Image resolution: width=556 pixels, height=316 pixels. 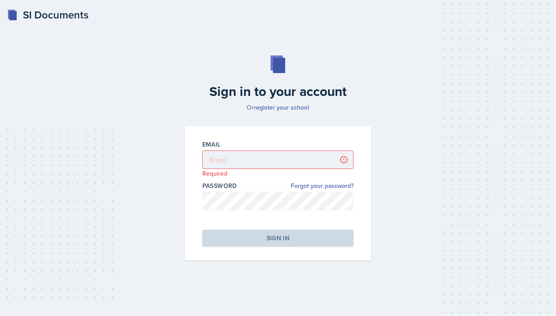 I want to click on label: Email, so click(x=212, y=144).